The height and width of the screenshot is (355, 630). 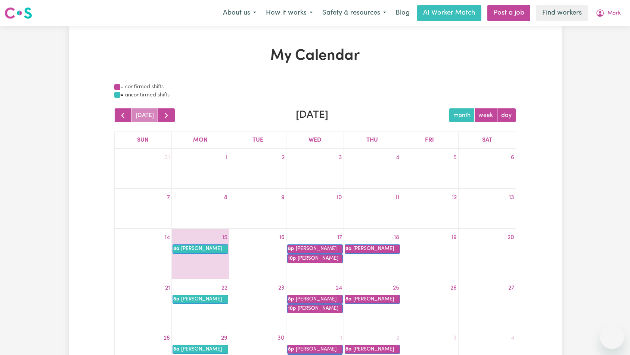 What do you see at coordinates (258, 140) in the screenshot?
I see `a: Tuesday` at bounding box center [258, 140].